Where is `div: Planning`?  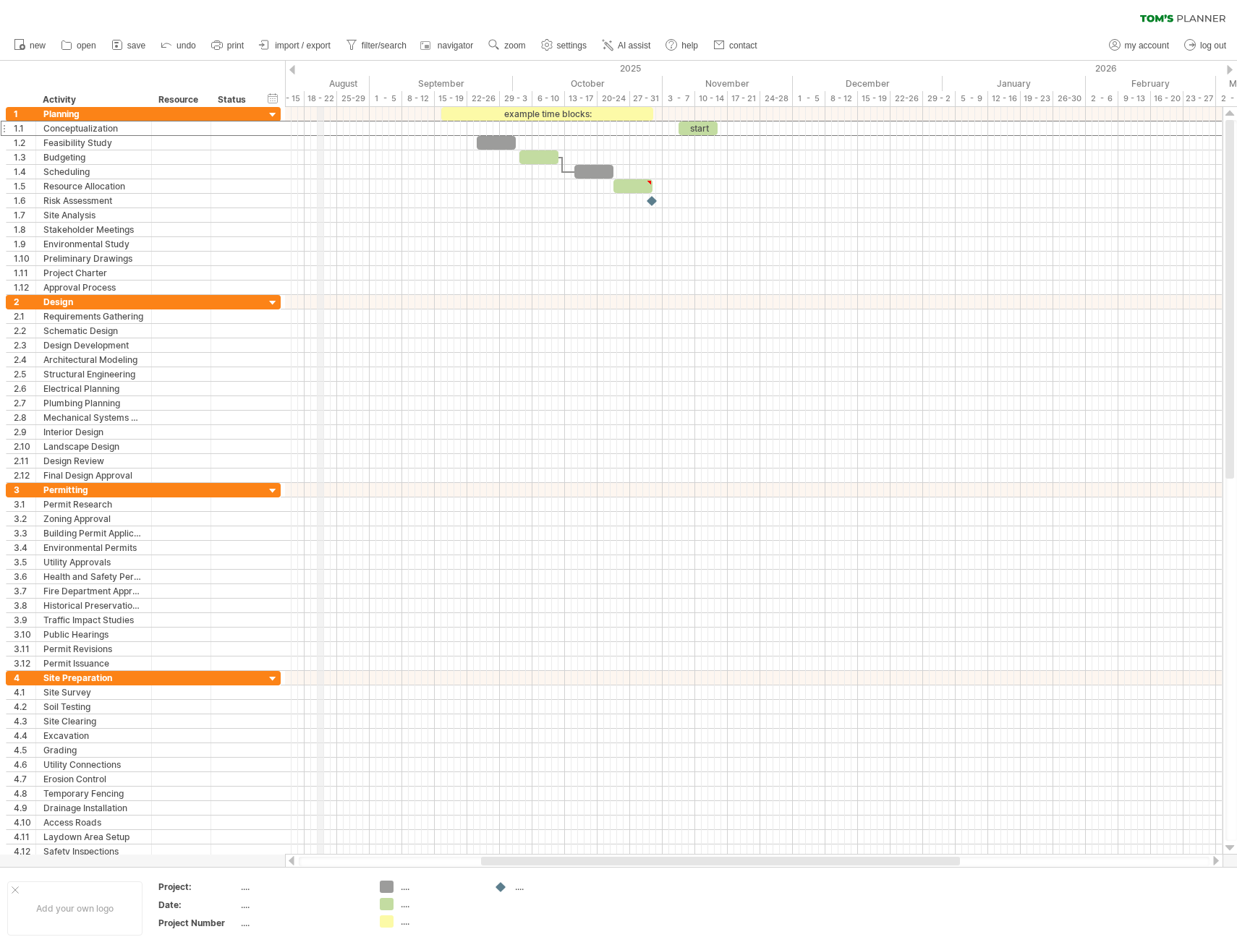
div: Planning is located at coordinates (93, 114).